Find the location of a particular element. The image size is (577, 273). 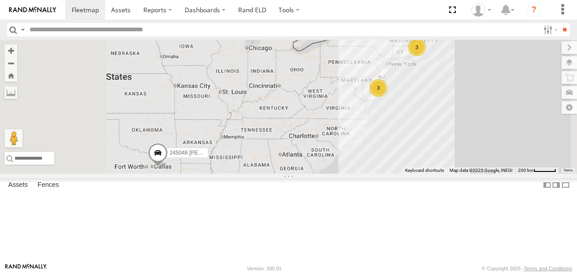

label: Search Filter Options is located at coordinates (550, 30).